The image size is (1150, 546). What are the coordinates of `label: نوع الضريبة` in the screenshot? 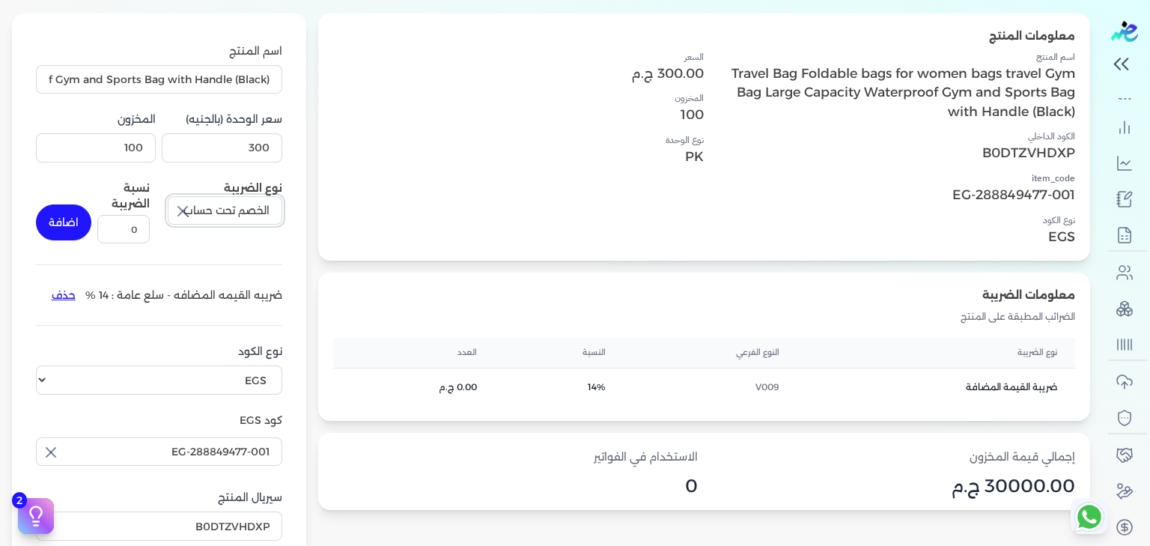 It's located at (253, 188).